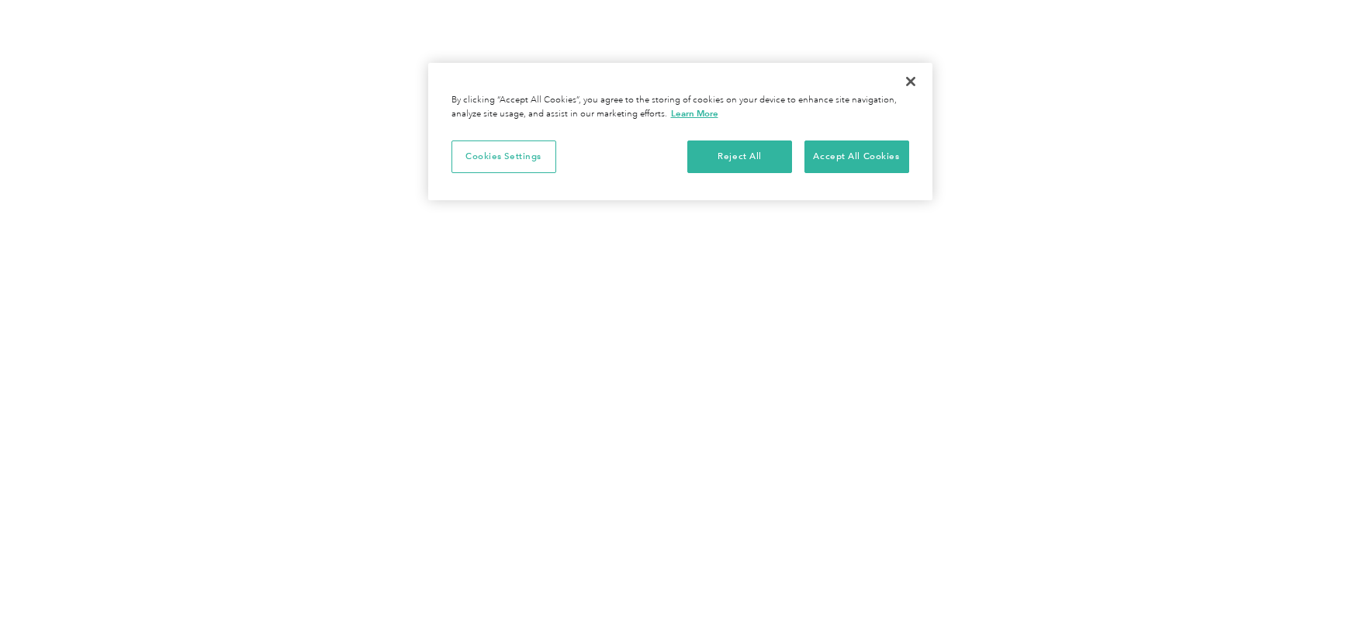 The width and height of the screenshot is (1349, 631). Describe the element at coordinates (911, 81) in the screenshot. I see `button: Close` at that location.